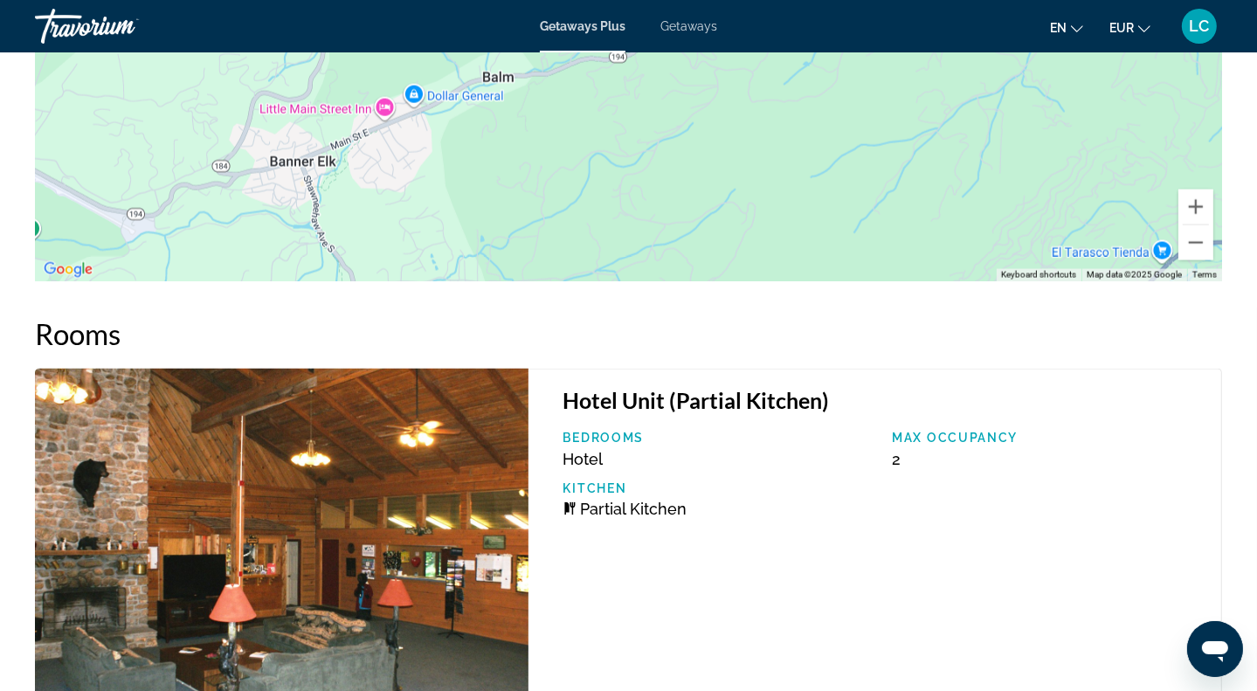 Image resolution: width=1257 pixels, height=691 pixels. I want to click on span: Map data ©2025 Google, so click(1133, 274).